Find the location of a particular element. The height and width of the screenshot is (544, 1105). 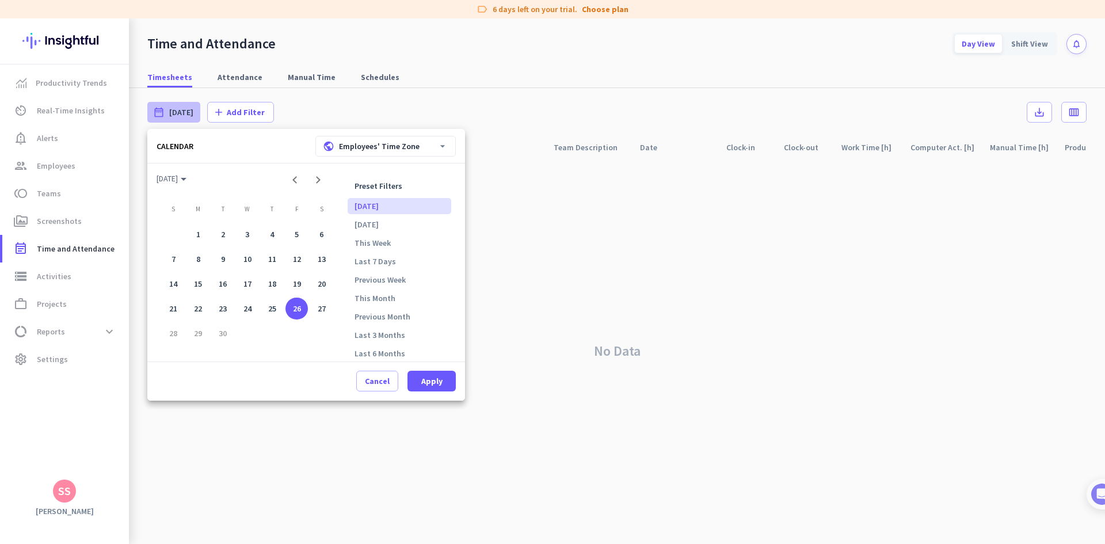

th: Friday is located at coordinates (297, 211).